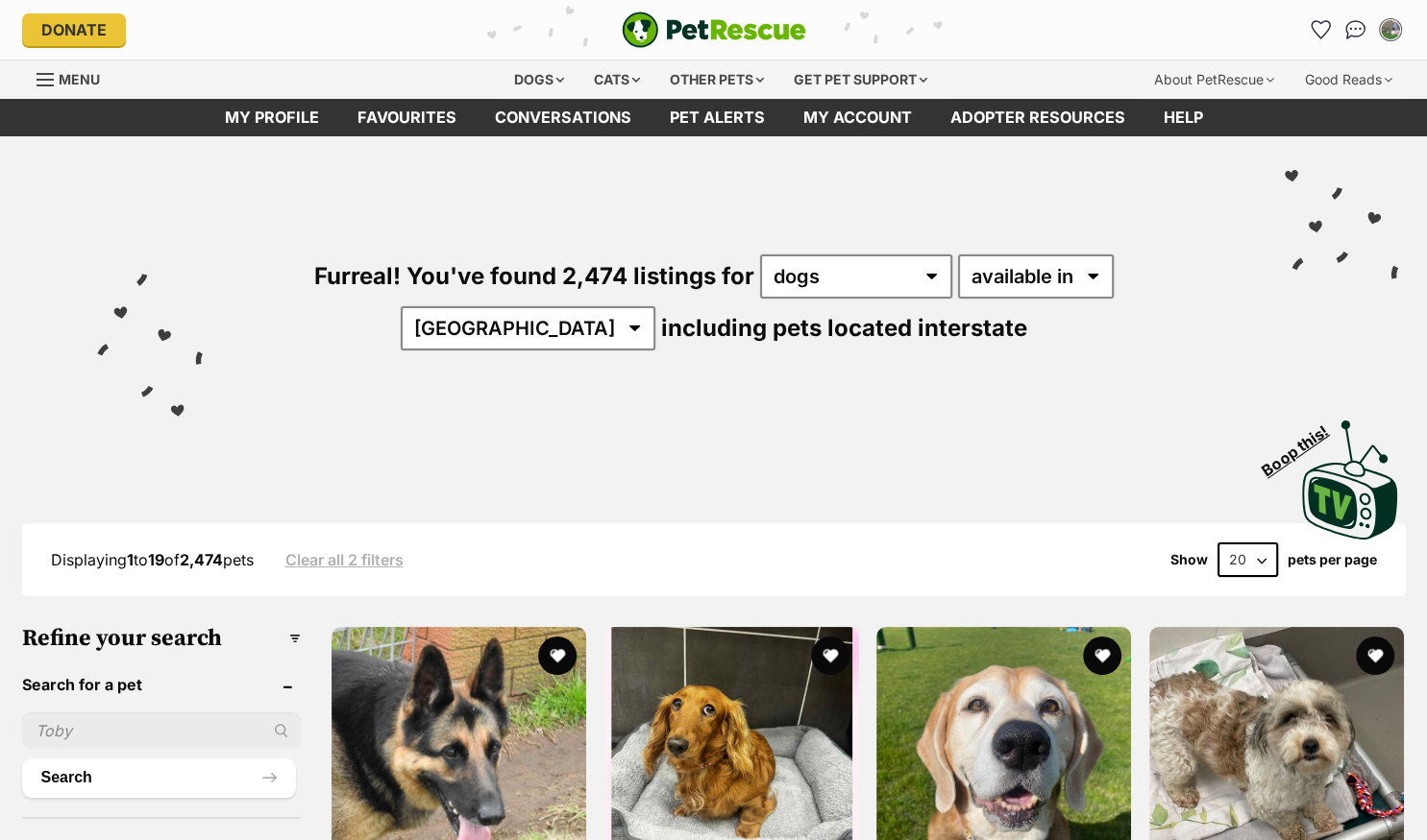 The image size is (1427, 840). What do you see at coordinates (1332, 560) in the screenshot?
I see `label: pets per page` at bounding box center [1332, 560].